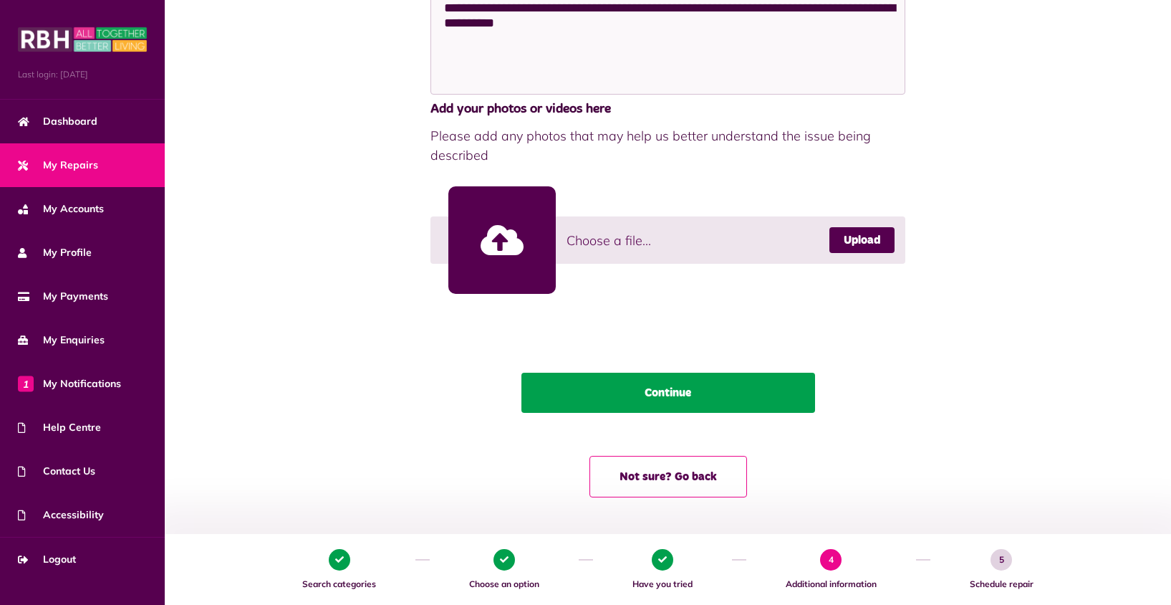 This screenshot has height=605, width=1171. I want to click on a: Upload, so click(862, 240).